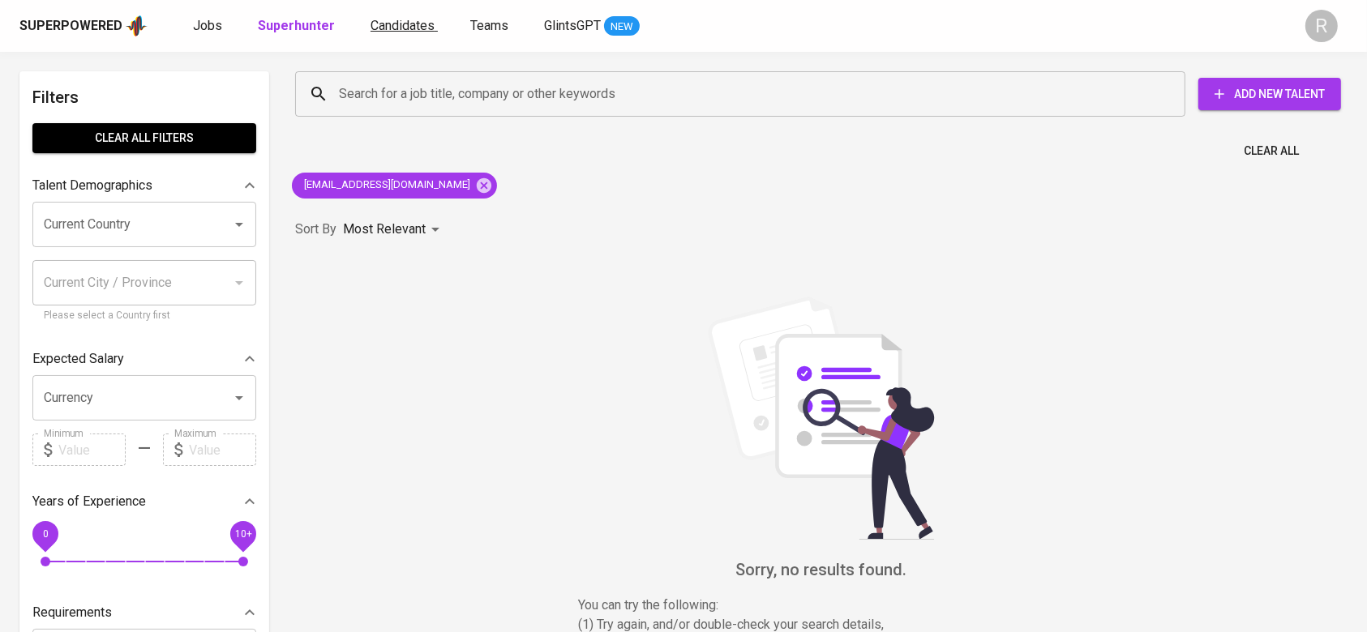  Describe the element at coordinates (136, 26) in the screenshot. I see `img: app logo` at that location.